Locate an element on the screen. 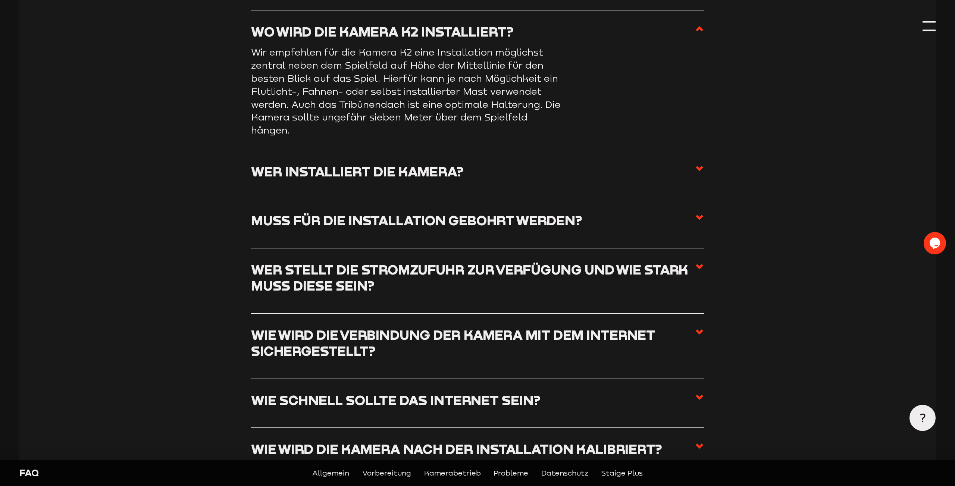 The image size is (955, 486). a: Probleme is located at coordinates (511, 473).